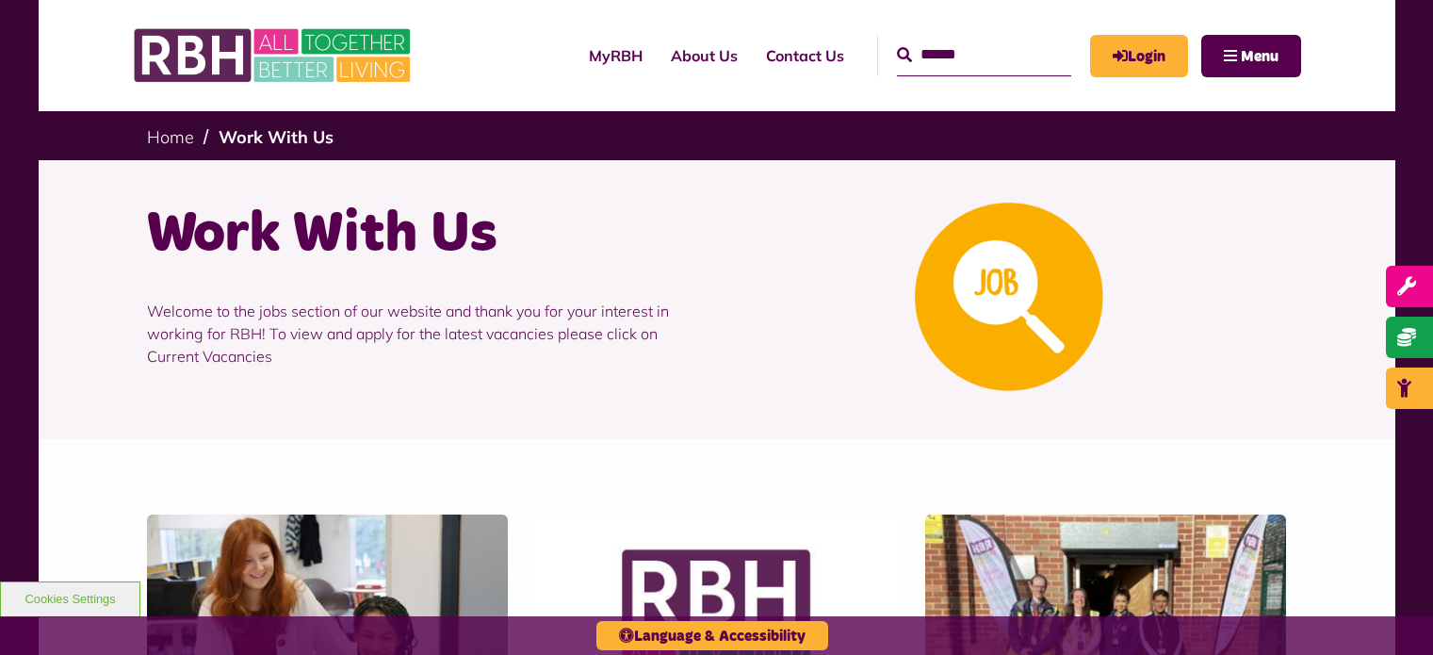 This screenshot has height=655, width=1433. What do you see at coordinates (1251, 56) in the screenshot?
I see `button: Navigation` at bounding box center [1251, 56].